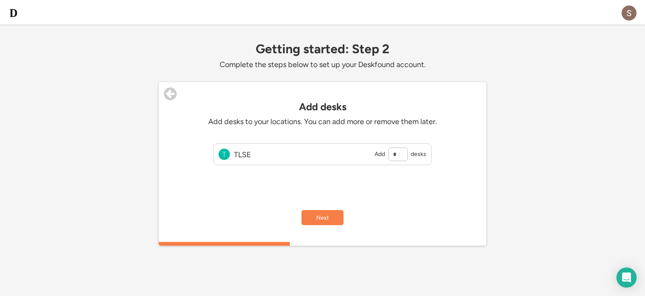  Describe the element at coordinates (322, 244) in the screenshot. I see `div: 40%` at that location.